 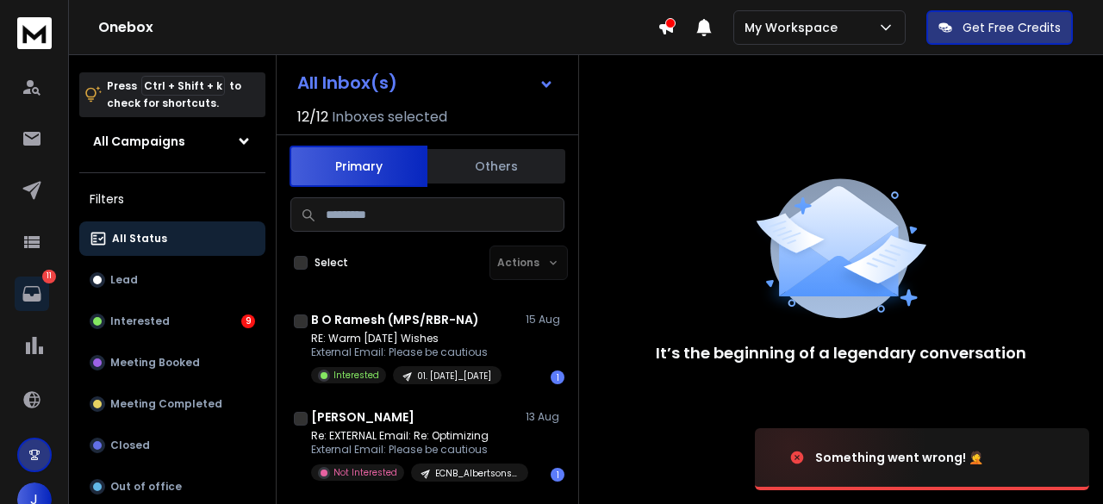 I want to click on p: 11, so click(x=49, y=277).